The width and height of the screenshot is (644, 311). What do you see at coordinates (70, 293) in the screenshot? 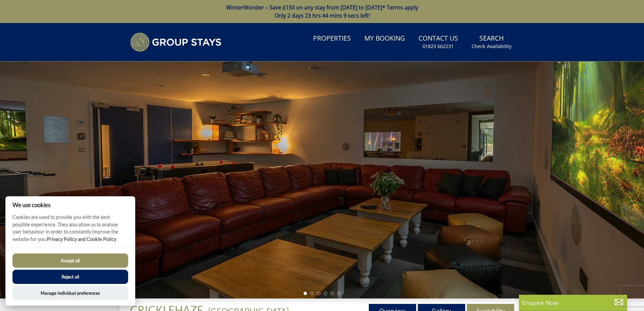
I see `button: Manage Individual preferences` at bounding box center [70, 293].